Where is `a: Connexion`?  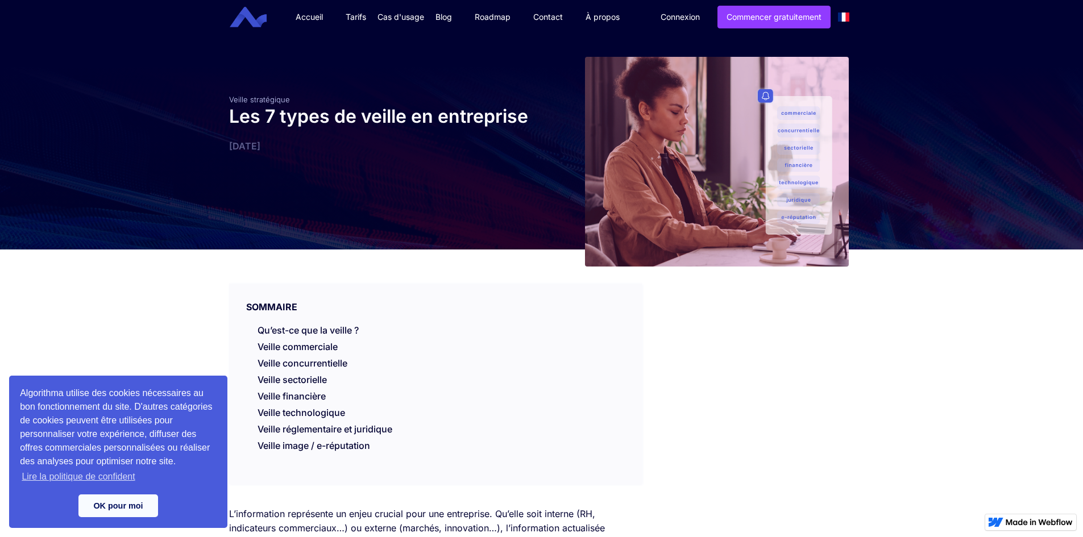
a: Connexion is located at coordinates (680, 17).